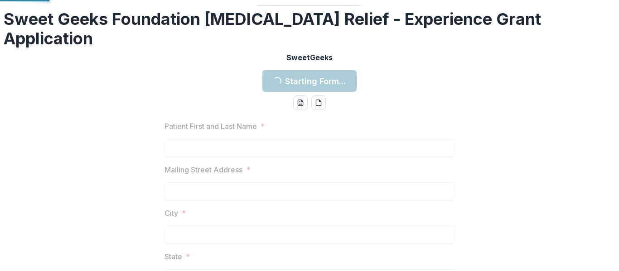 The width and height of the screenshot is (619, 271). I want to click on p: City, so click(171, 213).